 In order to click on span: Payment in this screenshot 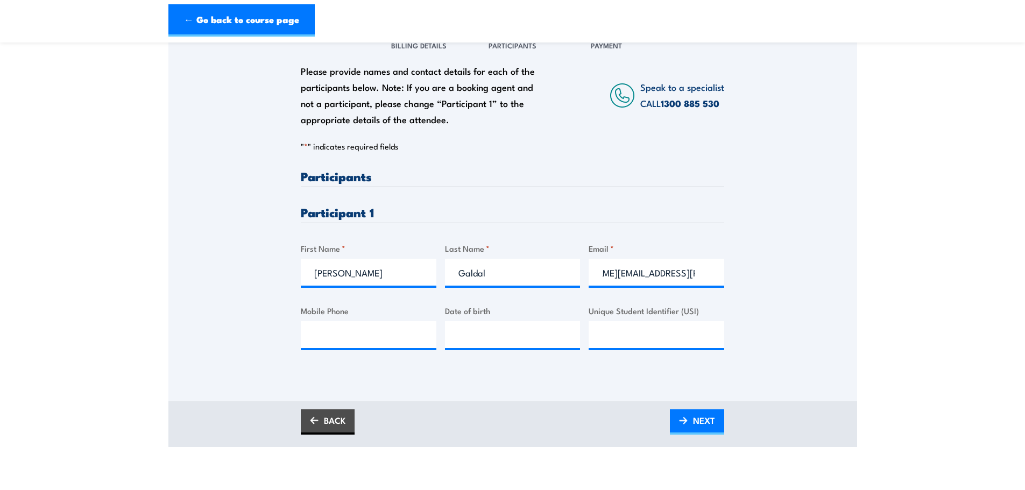, I will do `click(607, 45)`.